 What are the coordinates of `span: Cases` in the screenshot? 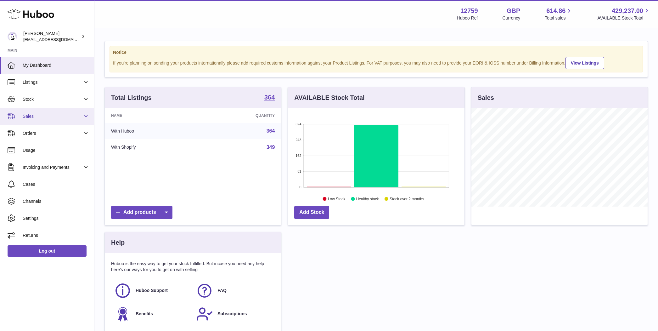 It's located at (56, 184).